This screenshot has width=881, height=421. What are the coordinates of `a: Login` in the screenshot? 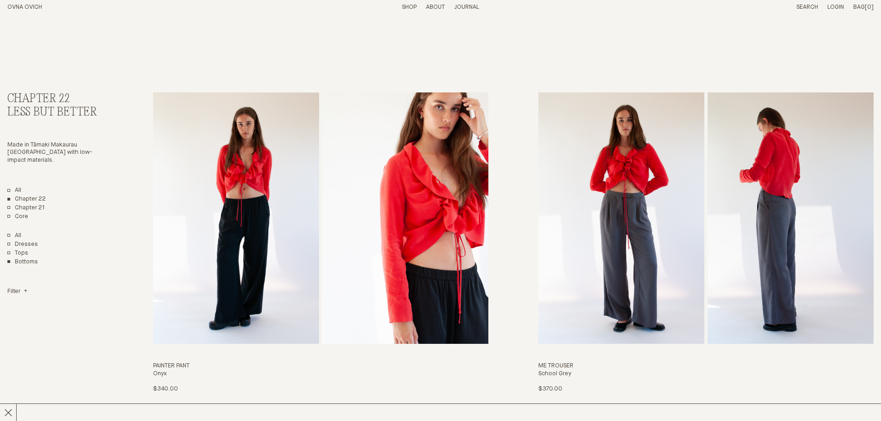 It's located at (836, 7).